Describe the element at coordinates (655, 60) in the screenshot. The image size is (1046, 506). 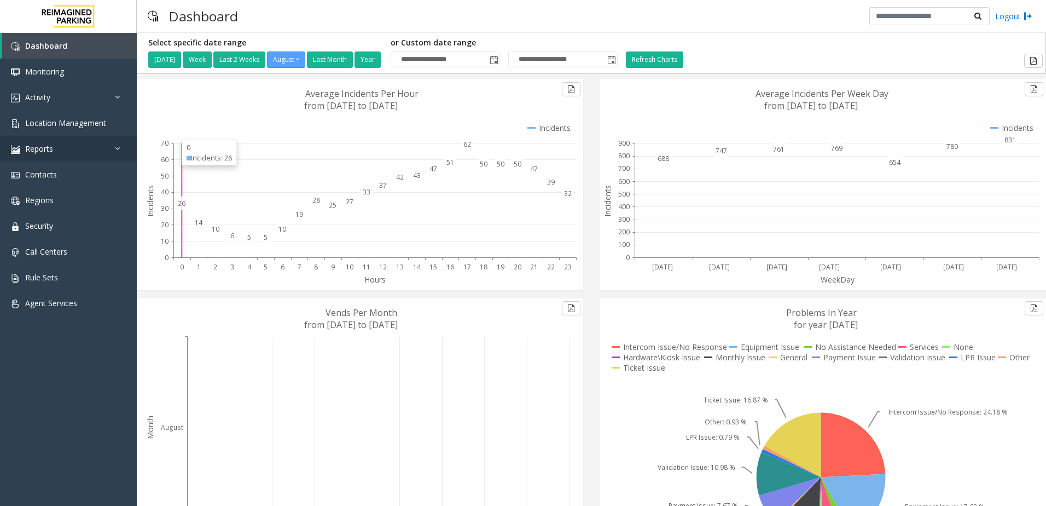
I see `button: Refresh Charts` at that location.